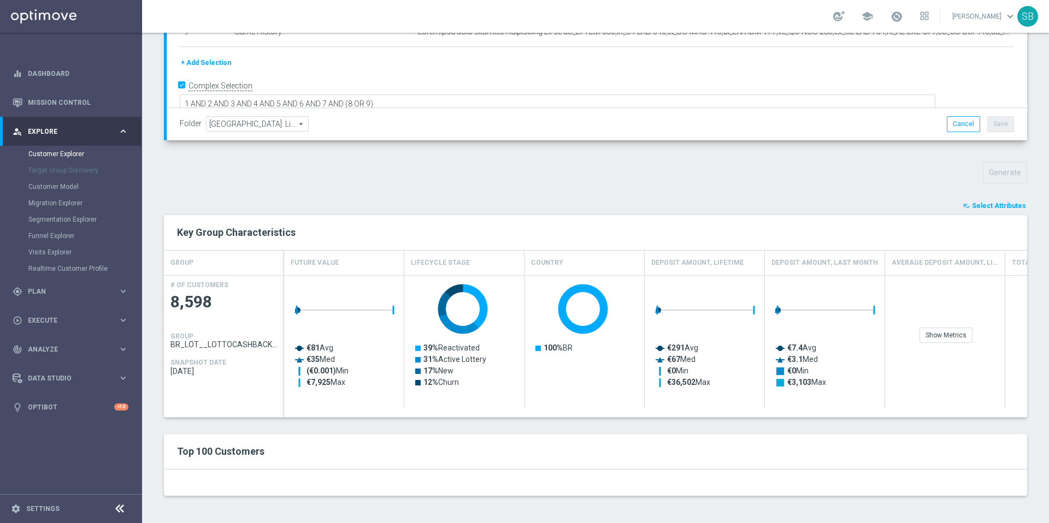 This screenshot has height=523, width=1049. Describe the element at coordinates (994, 206) in the screenshot. I see `button: playlist_add_check Select Attributes` at that location.